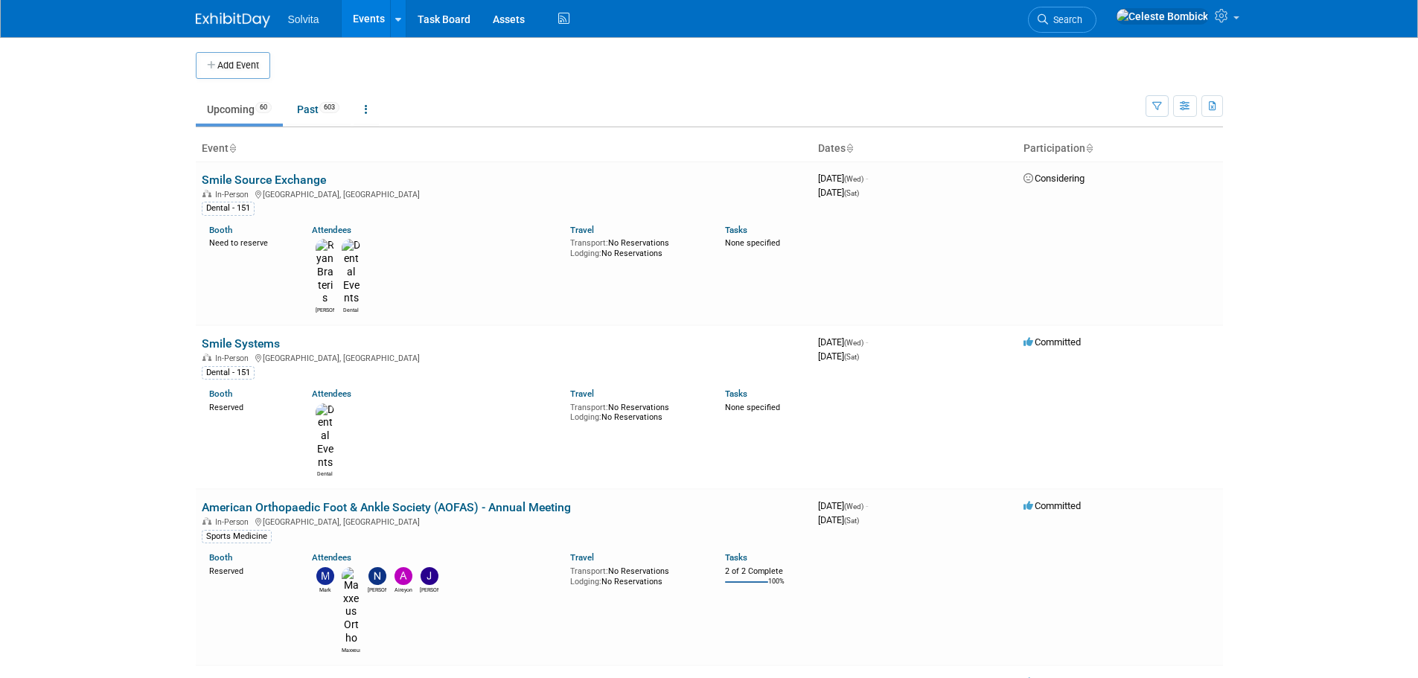 The height and width of the screenshot is (678, 1418). I want to click on a: Sort by Event Name, so click(232, 148).